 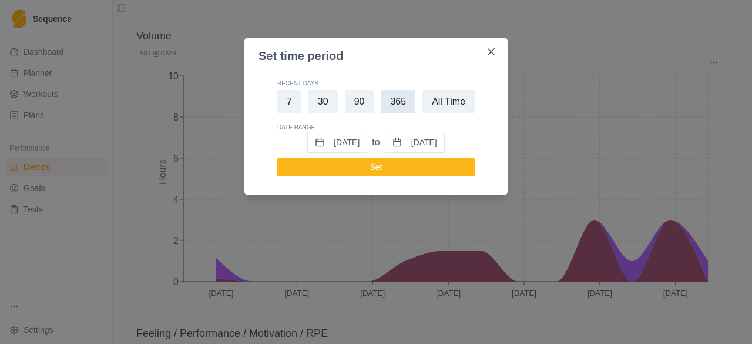 What do you see at coordinates (289, 102) in the screenshot?
I see `button: 7` at bounding box center [289, 102].